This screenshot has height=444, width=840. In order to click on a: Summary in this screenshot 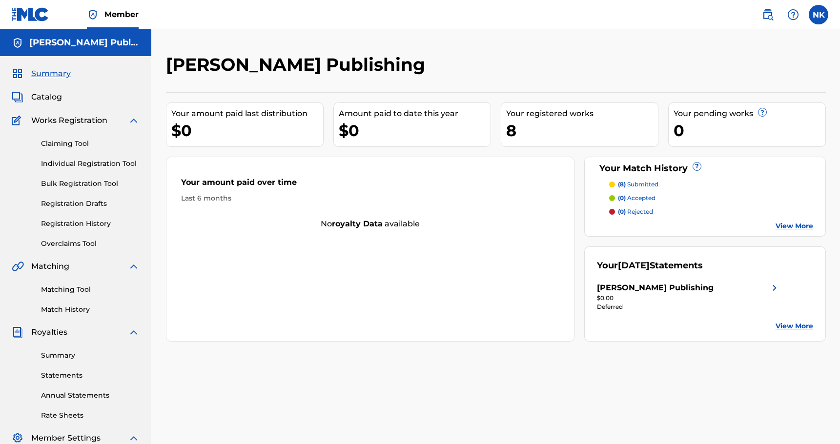, I will do `click(90, 356)`.